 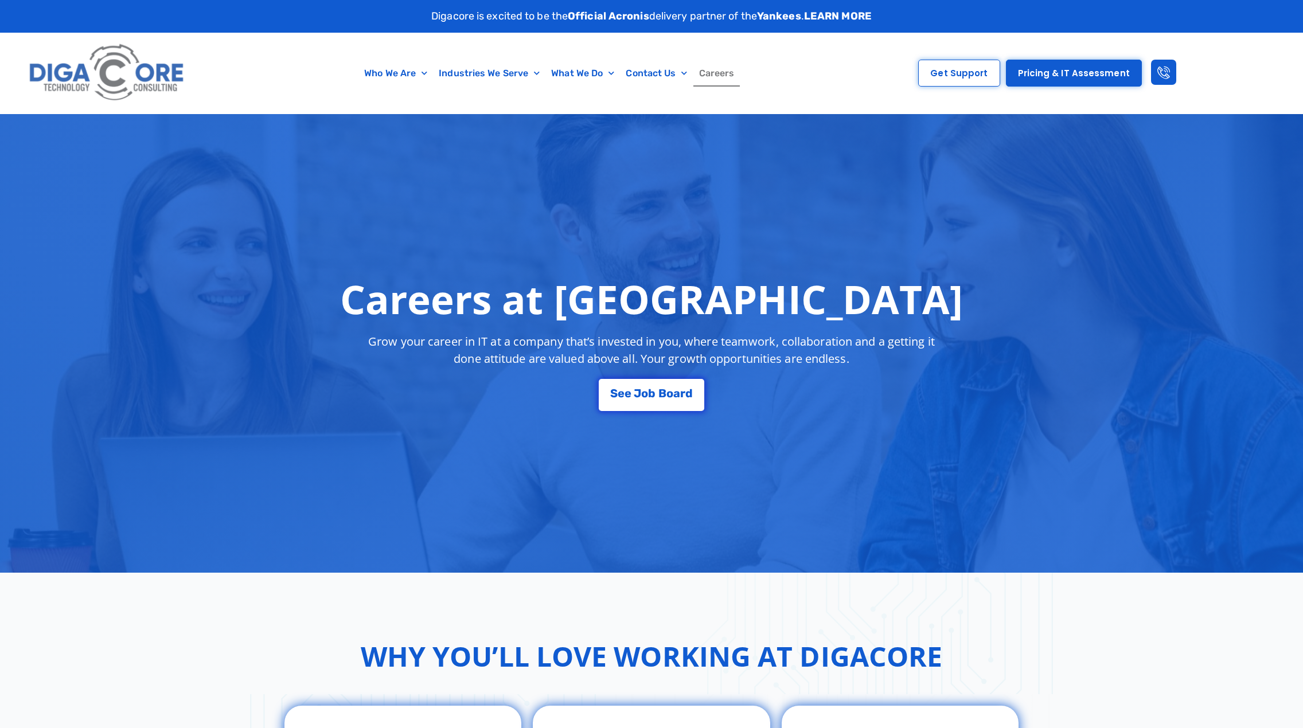 I want to click on a: Industries We Serve, so click(x=489, y=73).